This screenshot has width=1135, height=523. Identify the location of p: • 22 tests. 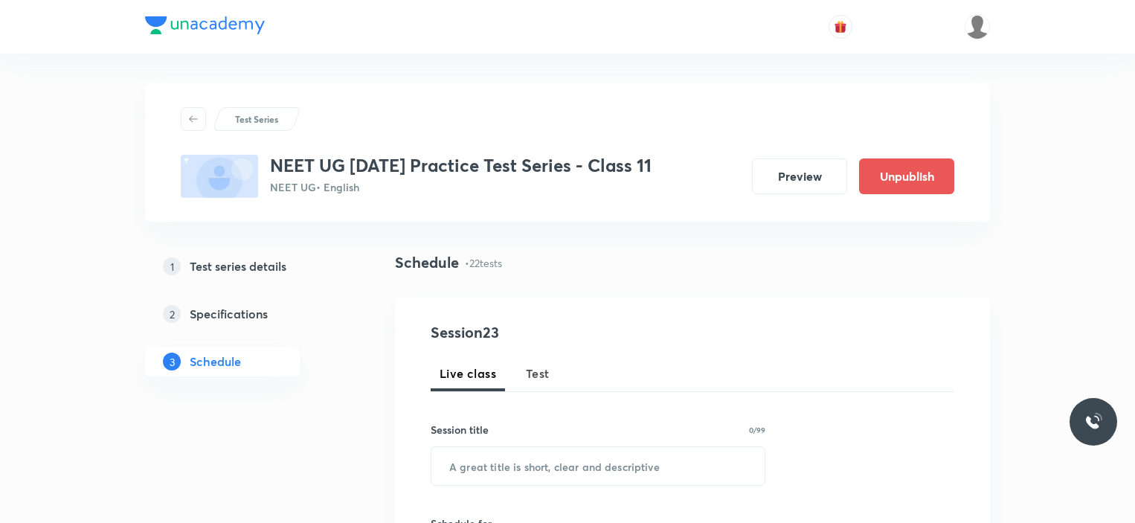
(484, 263).